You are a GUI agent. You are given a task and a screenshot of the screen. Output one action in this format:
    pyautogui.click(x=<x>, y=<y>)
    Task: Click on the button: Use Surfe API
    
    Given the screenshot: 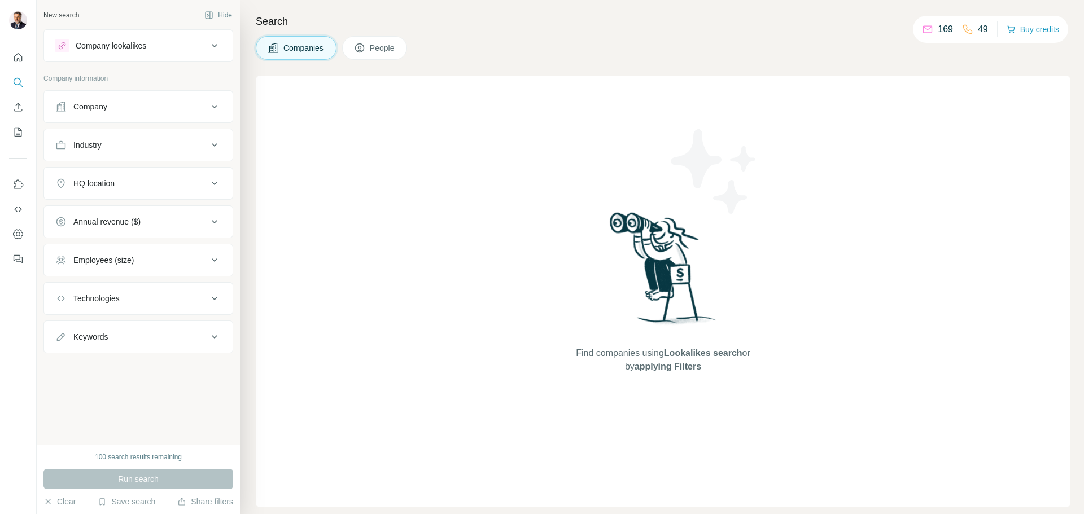 What is the action you would take?
    pyautogui.click(x=18, y=209)
    